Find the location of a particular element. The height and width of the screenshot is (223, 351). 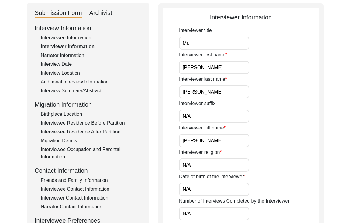

div: Interviewee Residence Before Partition is located at coordinates (91, 123).